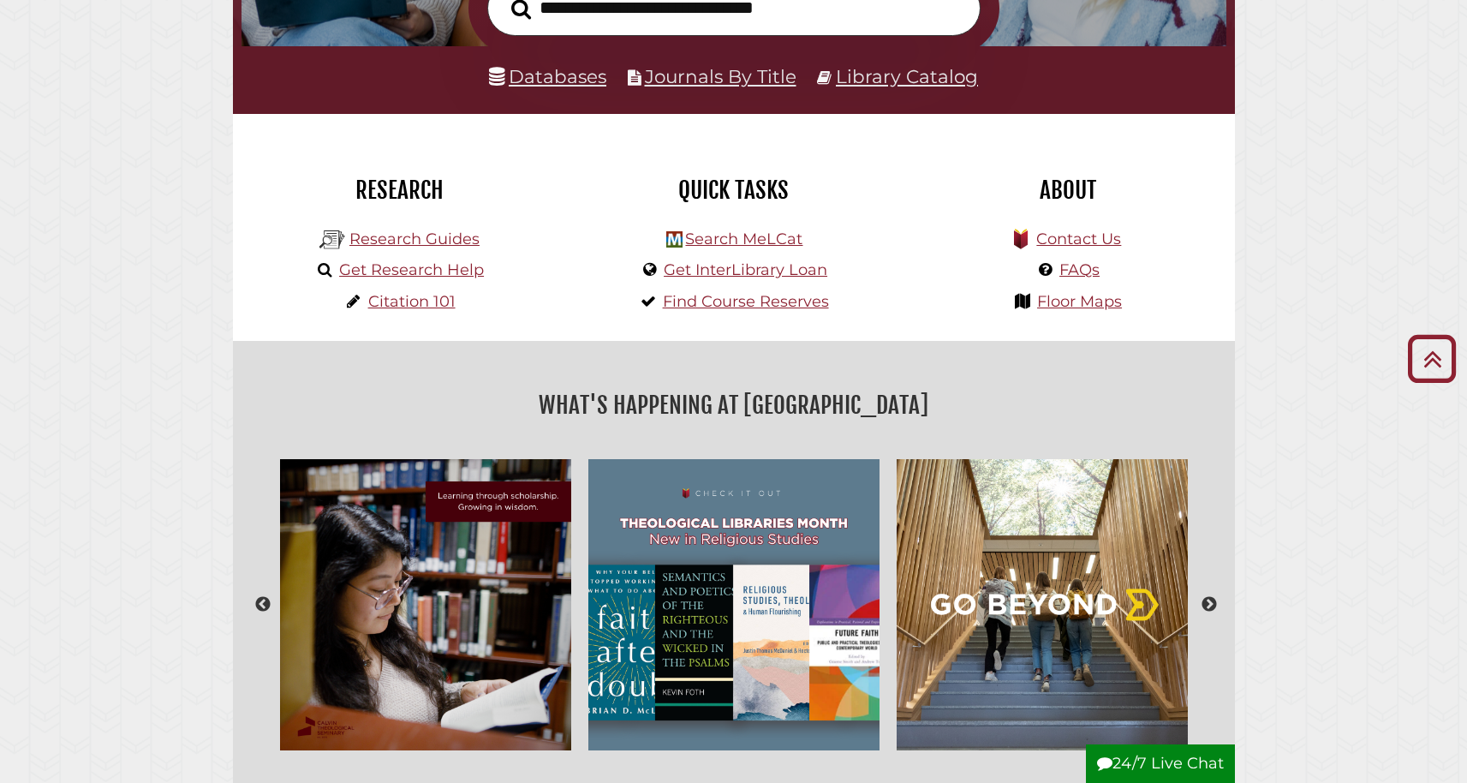 This screenshot has height=783, width=1467. Describe the element at coordinates (1432, 358) in the screenshot. I see `a: Back to Top` at that location.